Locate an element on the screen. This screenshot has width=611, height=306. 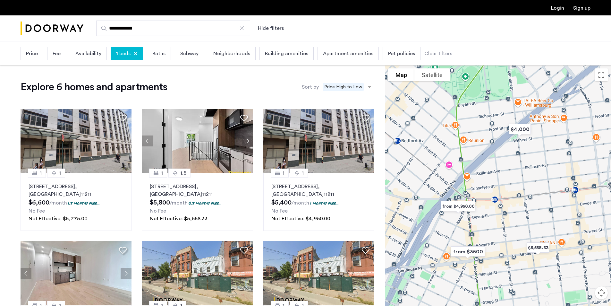
p: 1 months free... is located at coordinates (324, 203).